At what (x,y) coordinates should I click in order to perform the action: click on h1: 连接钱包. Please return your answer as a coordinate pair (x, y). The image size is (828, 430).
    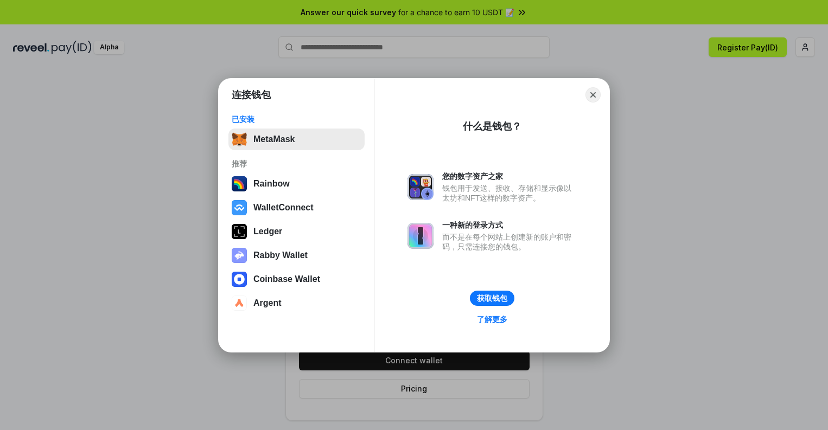
    Looking at the image, I should click on (251, 95).